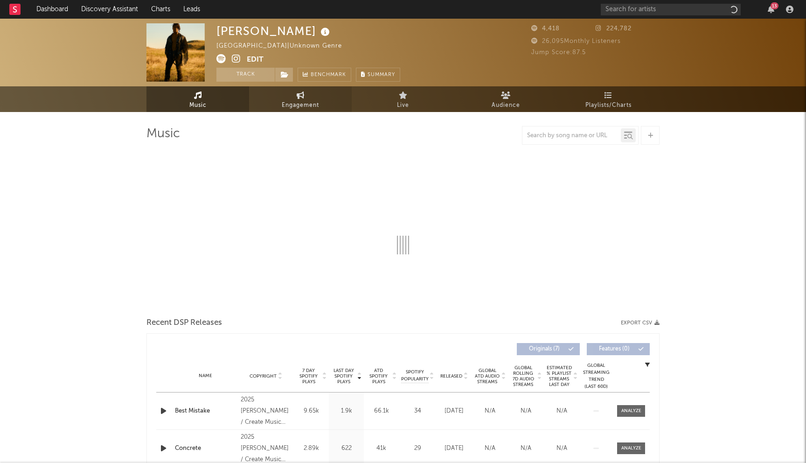 Image resolution: width=806 pixels, height=463 pixels. Describe the element at coordinates (451, 376) in the screenshot. I see `span: Released` at that location.